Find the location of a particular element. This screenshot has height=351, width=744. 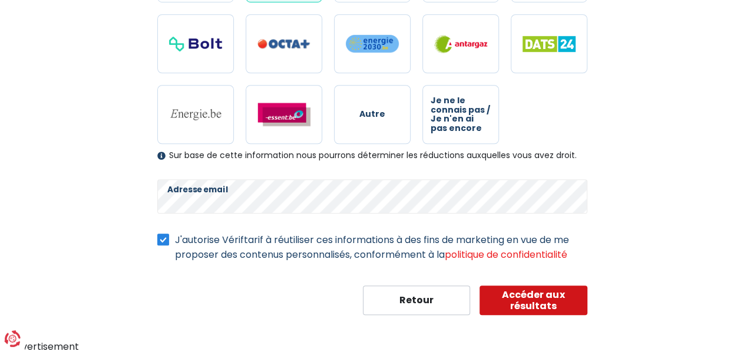

img: Essent is located at coordinates (284, 114).